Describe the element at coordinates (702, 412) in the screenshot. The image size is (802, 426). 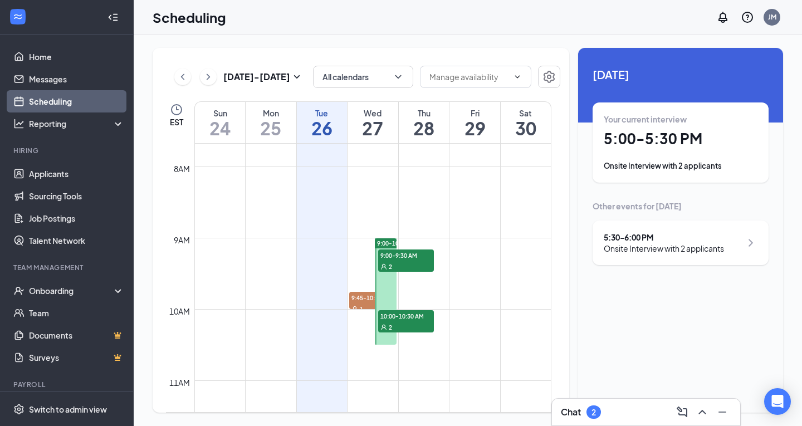
I see `button: ChevronUp` at that location.